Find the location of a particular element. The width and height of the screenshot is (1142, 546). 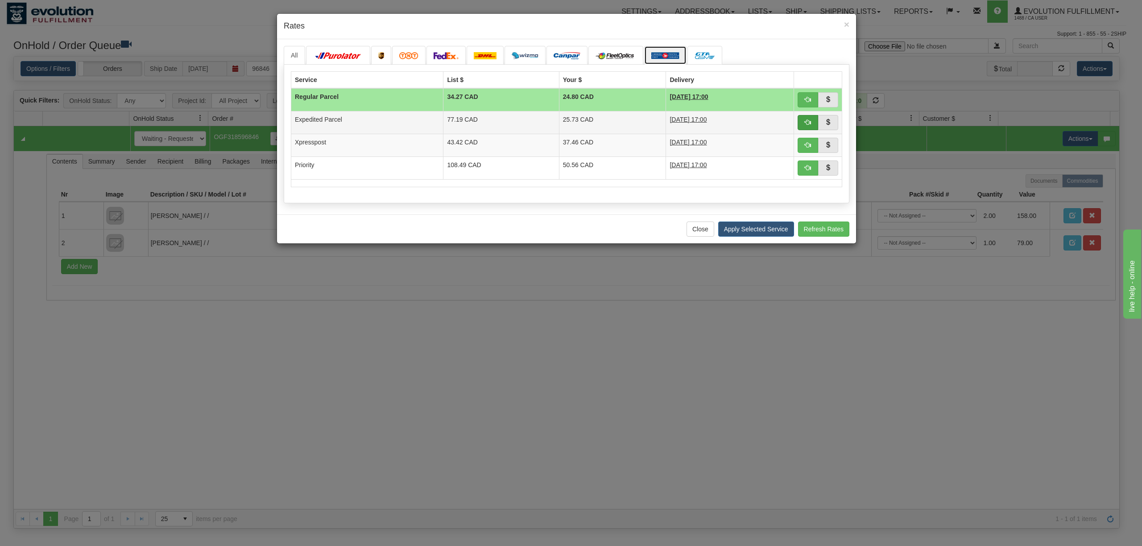

td: 6 Days is located at coordinates (730, 100).